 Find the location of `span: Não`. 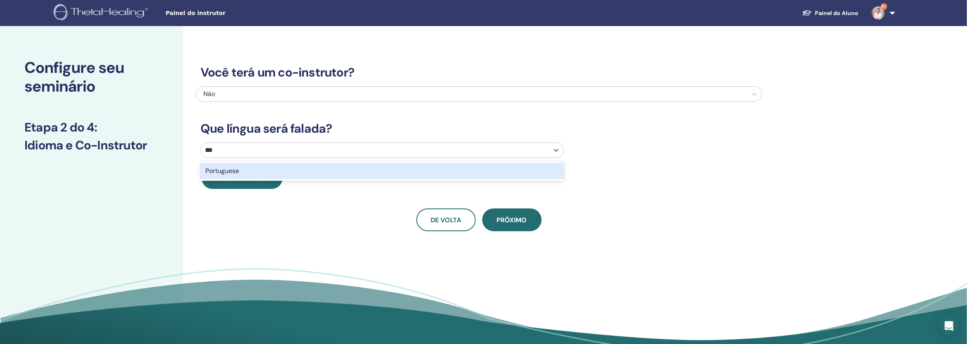

span: Não is located at coordinates (209, 94).